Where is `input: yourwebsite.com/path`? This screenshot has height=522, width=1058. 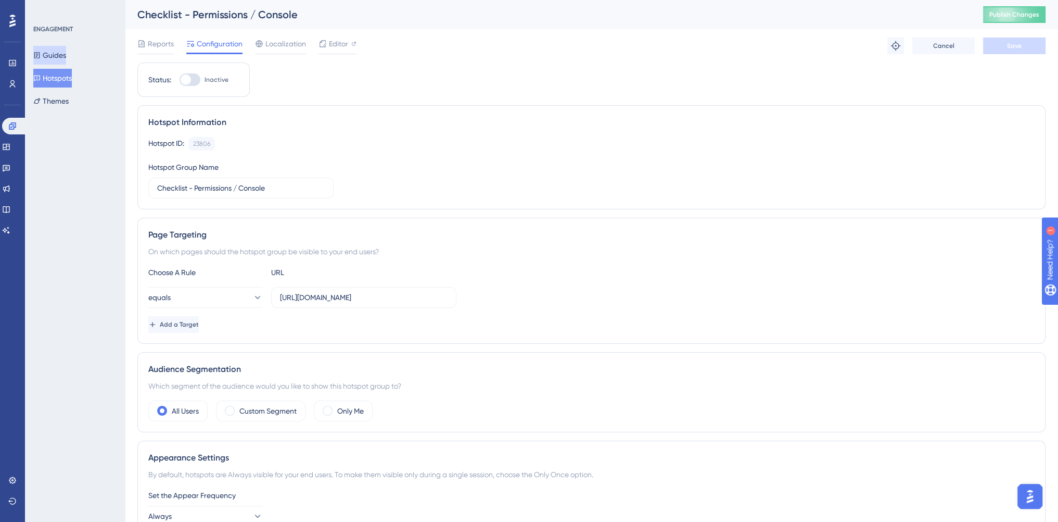 input: yourwebsite.com/path is located at coordinates (364, 297).